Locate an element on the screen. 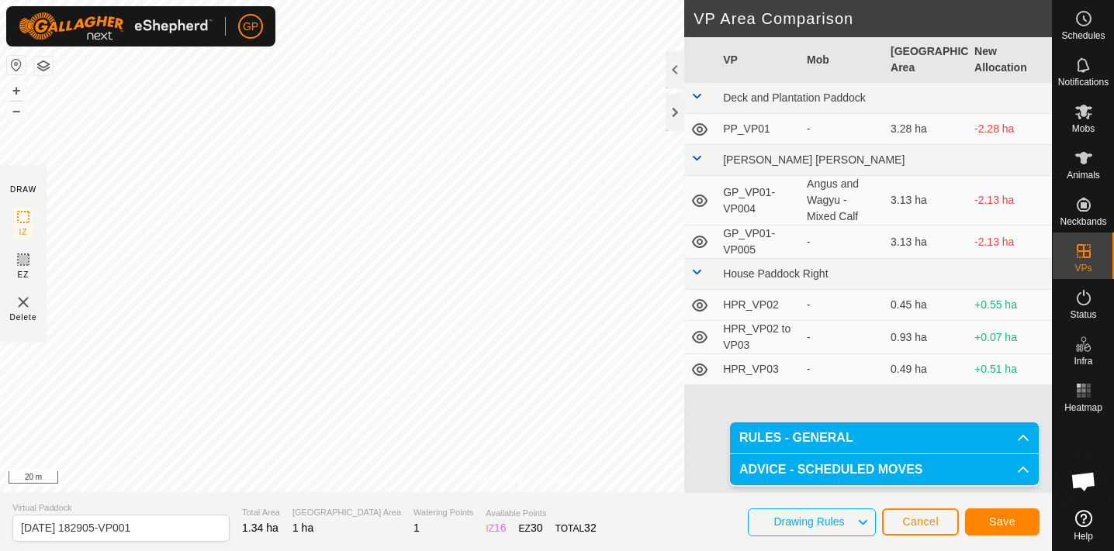  span: IZ is located at coordinates (23, 232).